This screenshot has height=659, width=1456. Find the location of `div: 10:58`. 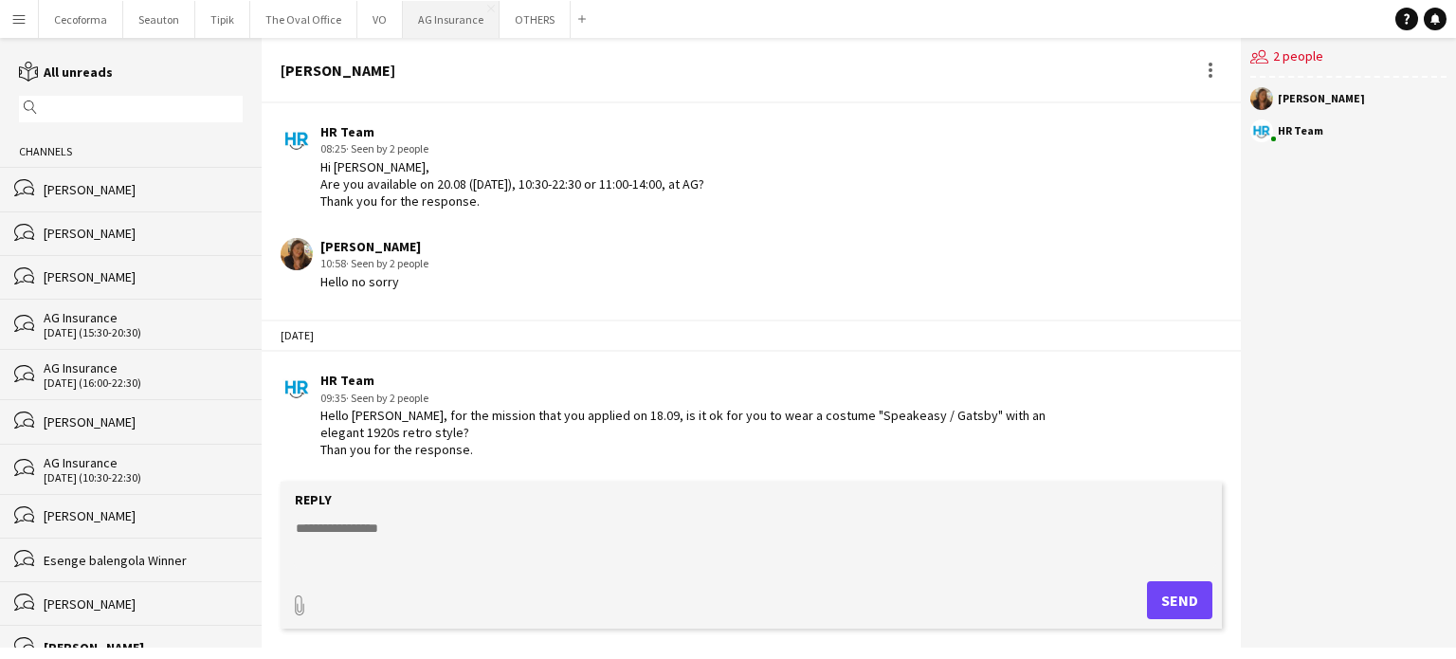

div: 10:58 is located at coordinates (374, 263).